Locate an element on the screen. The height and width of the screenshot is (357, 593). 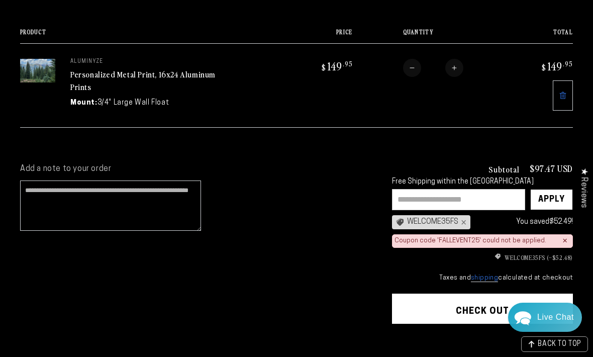
li: WELCOME35FS (–$52.48) is located at coordinates (482, 257).